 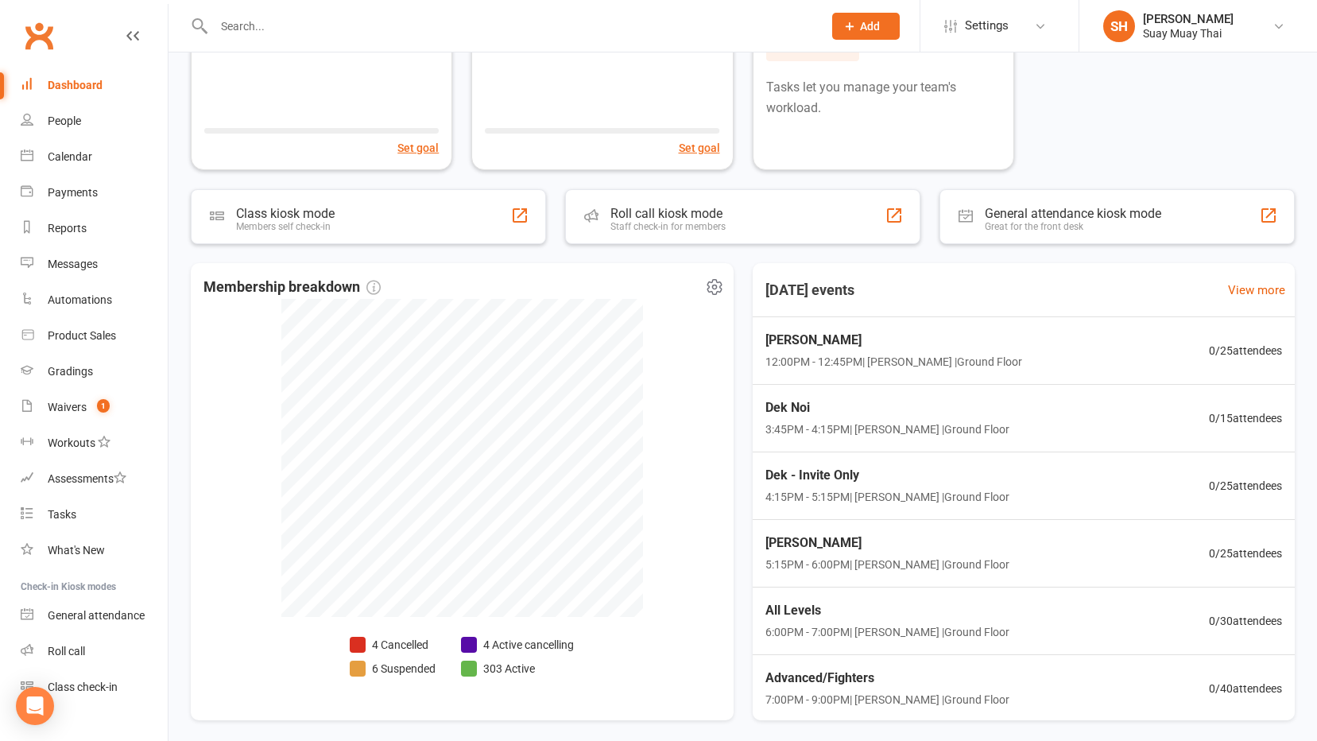 What do you see at coordinates (986, 25) in the screenshot?
I see `span: Settings` at bounding box center [986, 25].